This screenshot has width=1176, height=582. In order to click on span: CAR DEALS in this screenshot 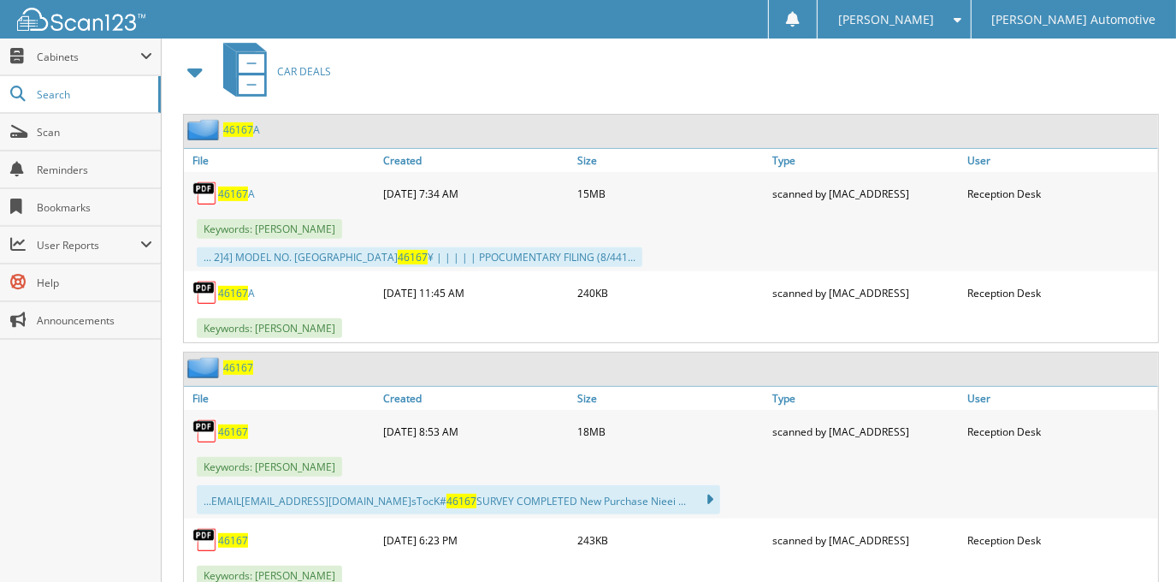, I will do `click(304, 71)`.